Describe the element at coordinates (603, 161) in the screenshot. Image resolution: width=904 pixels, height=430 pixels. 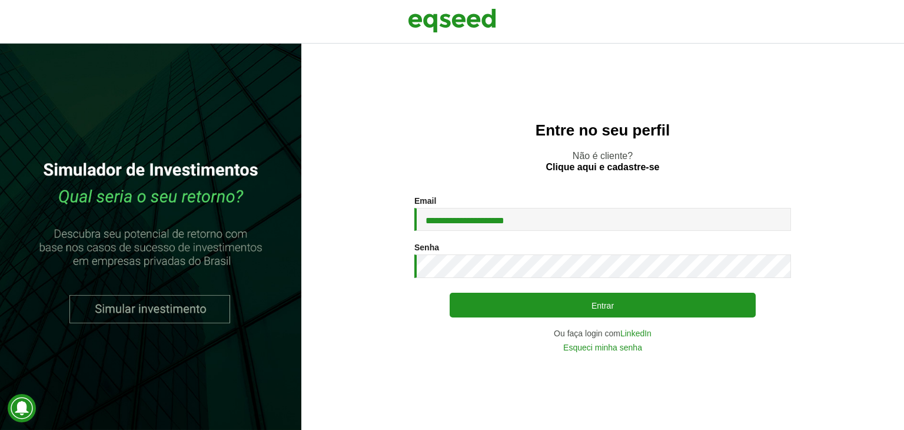
I see `p: Não é cliente?` at that location.